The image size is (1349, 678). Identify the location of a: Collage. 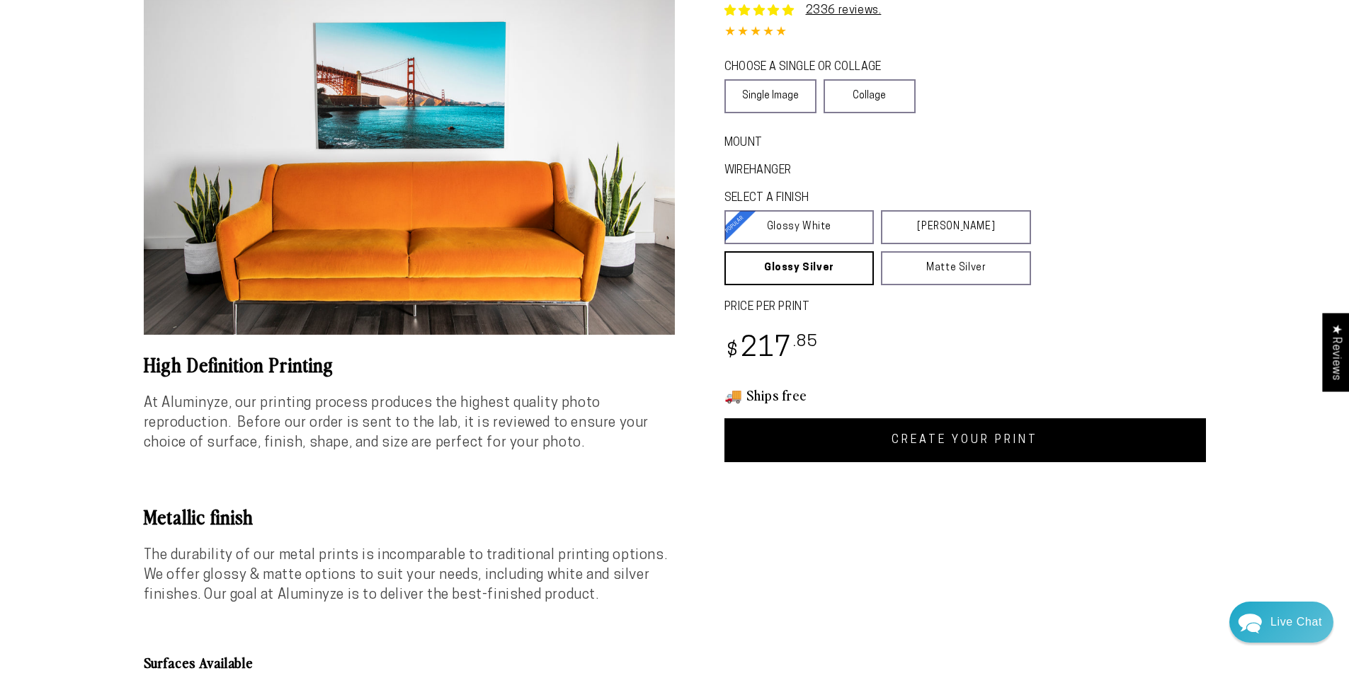
(869, 96).